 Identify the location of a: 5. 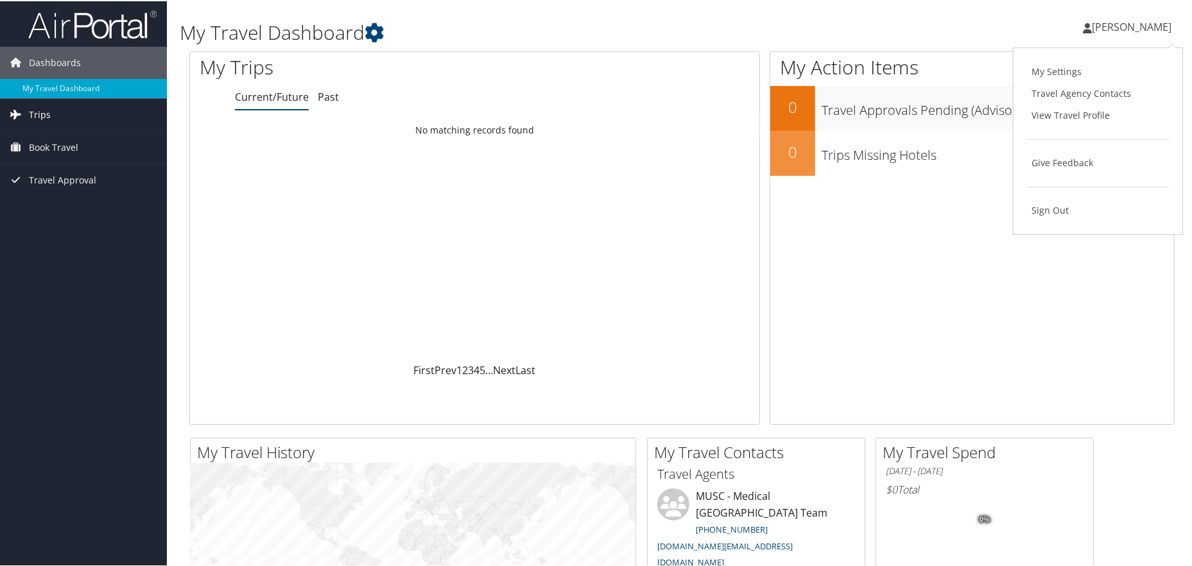
(483, 369).